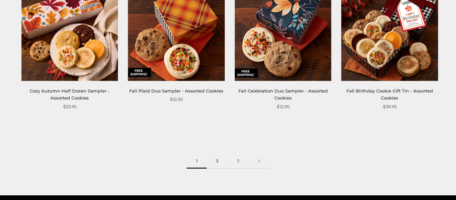 This screenshot has height=200, width=456. Describe the element at coordinates (197, 161) in the screenshot. I see `span: 1` at that location.